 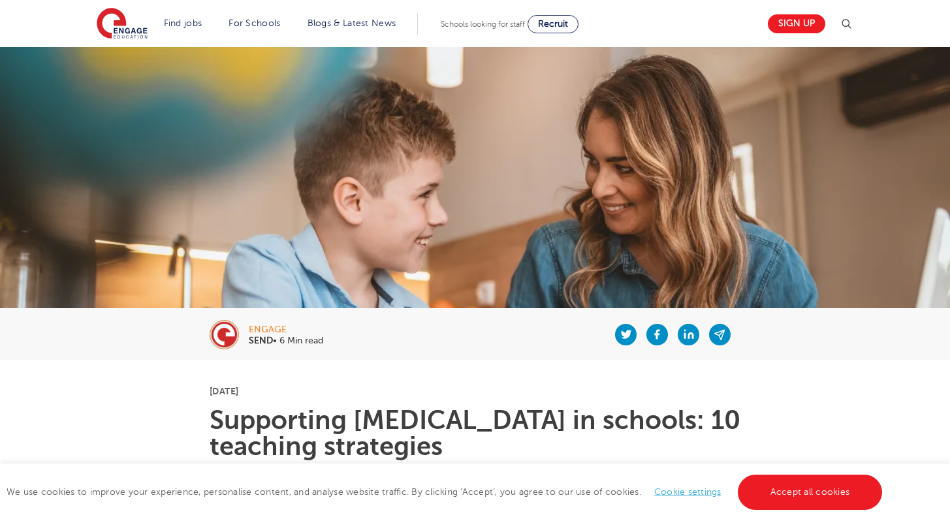 I want to click on a: Sign up, so click(x=796, y=23).